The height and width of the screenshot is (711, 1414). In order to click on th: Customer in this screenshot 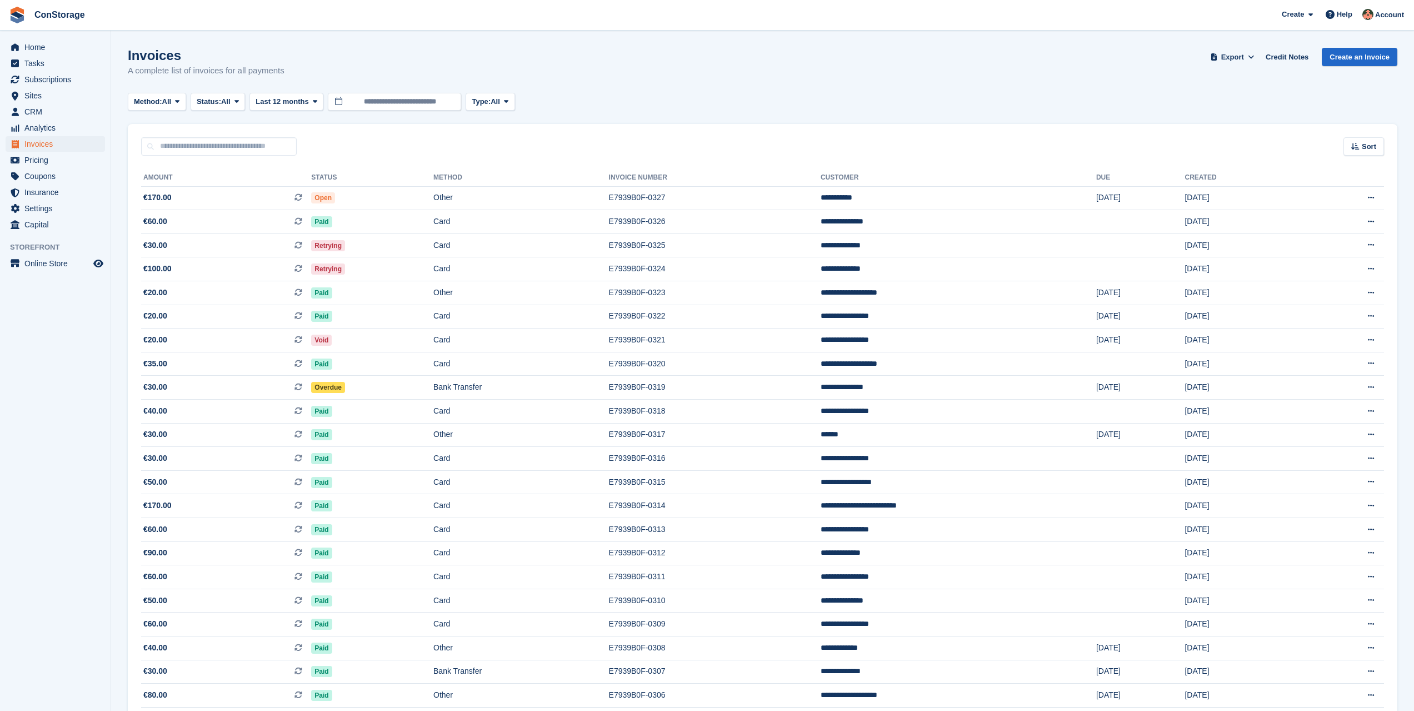, I will do `click(959, 178)`.